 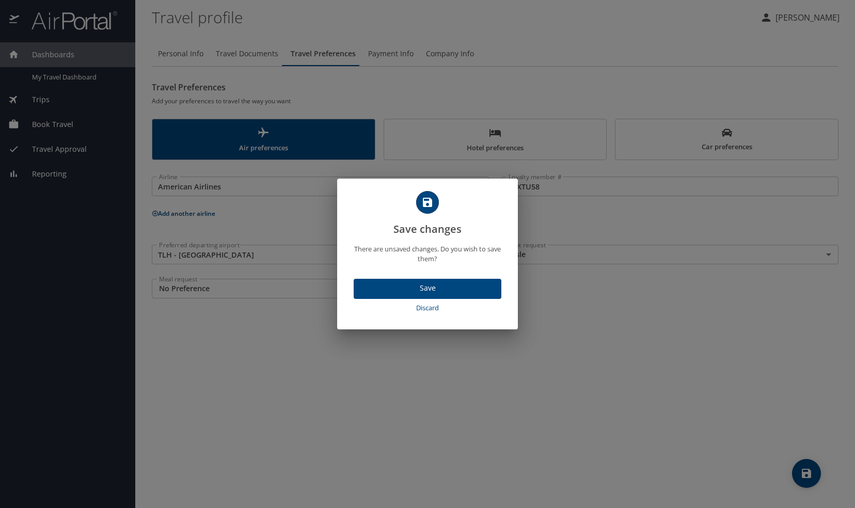 What do you see at coordinates (427, 214) in the screenshot?
I see `h2: Save changes` at bounding box center [427, 214].